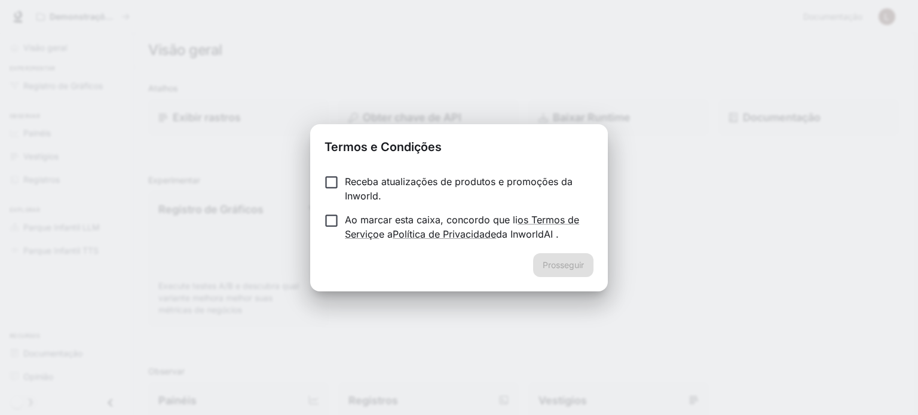 The image size is (918, 415). I want to click on font: Política de Privacidade, so click(444, 234).